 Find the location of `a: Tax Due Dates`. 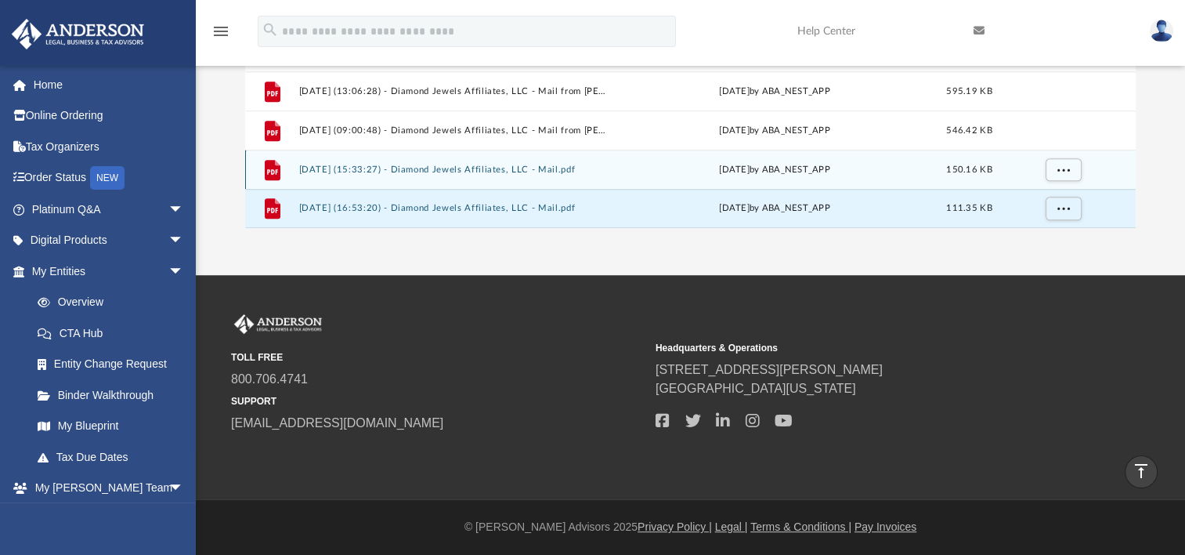

a: Tax Due Dates is located at coordinates (114, 457).